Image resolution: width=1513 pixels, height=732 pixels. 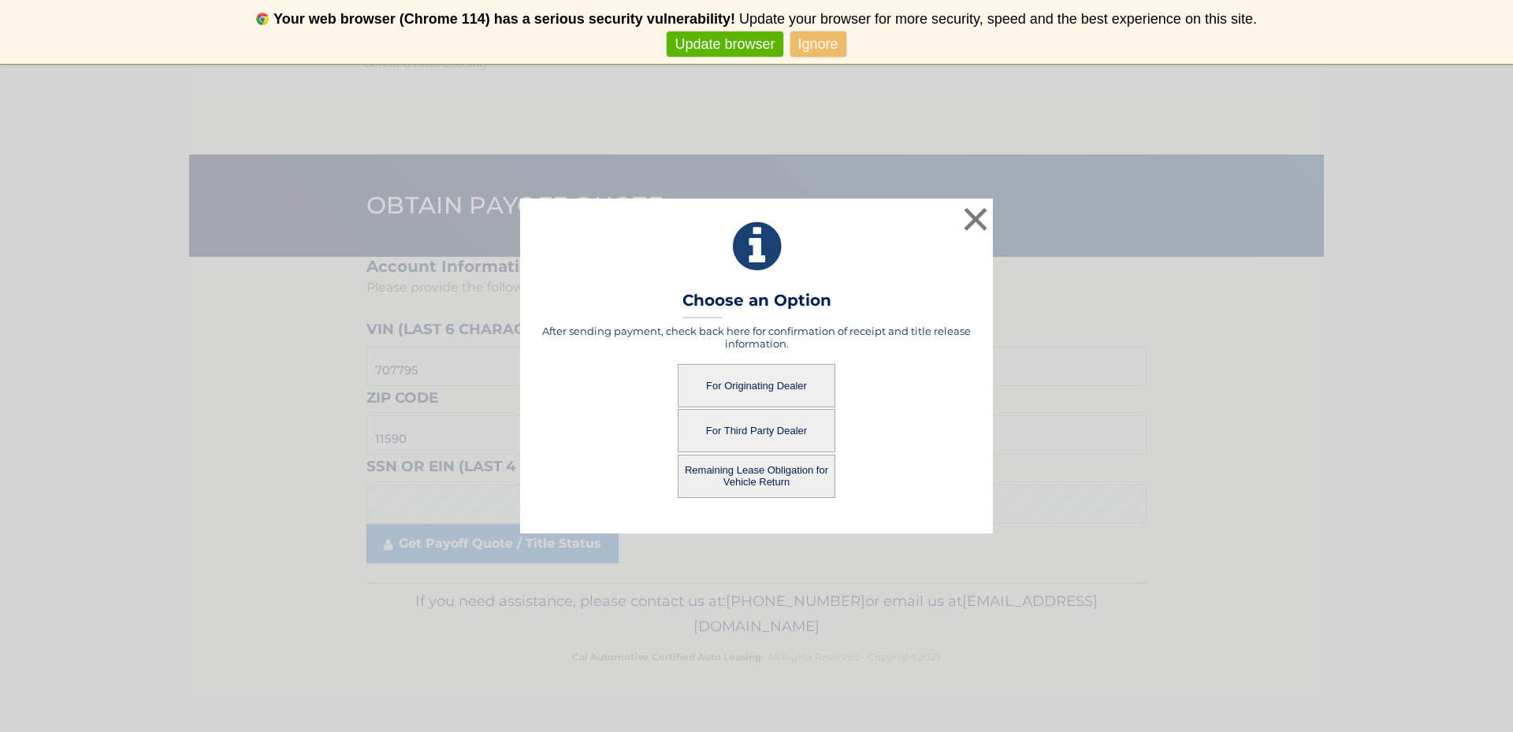 What do you see at coordinates (757, 476) in the screenshot?
I see `button: Remaining Lease Obligation for Vehicle Return` at bounding box center [757, 476].